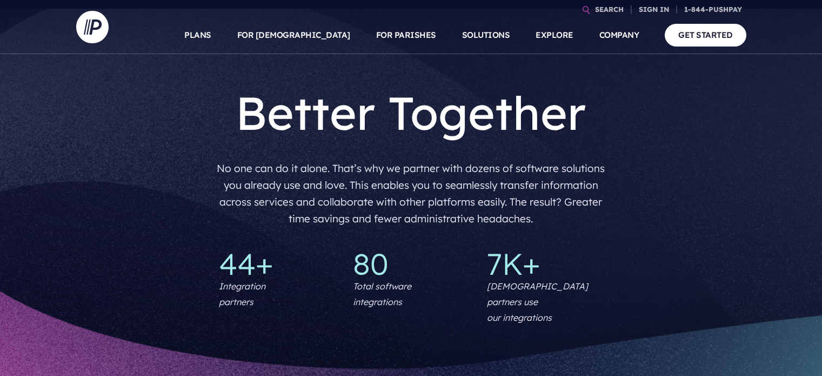  What do you see at coordinates (706, 35) in the screenshot?
I see `a: GET STARTED` at bounding box center [706, 35].